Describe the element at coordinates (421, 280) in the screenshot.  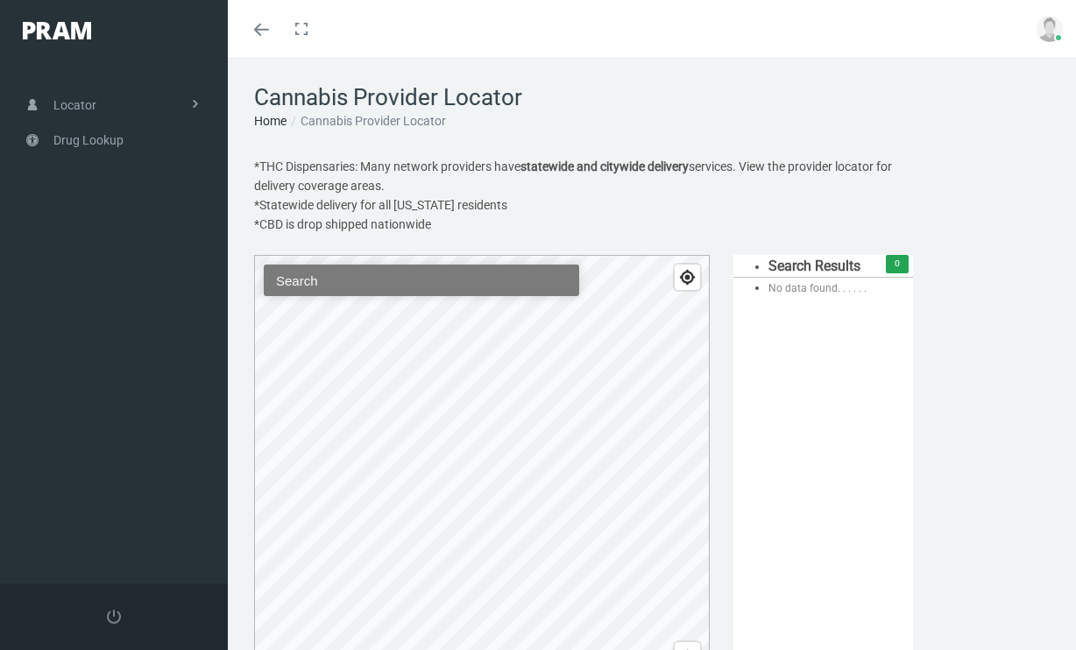
I see `input: Search` at that location.